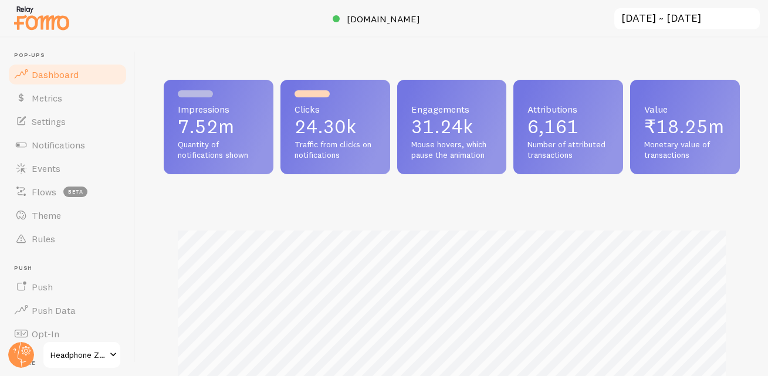 The height and width of the screenshot is (376, 768). Describe the element at coordinates (53, 310) in the screenshot. I see `span: Push Data` at that location.